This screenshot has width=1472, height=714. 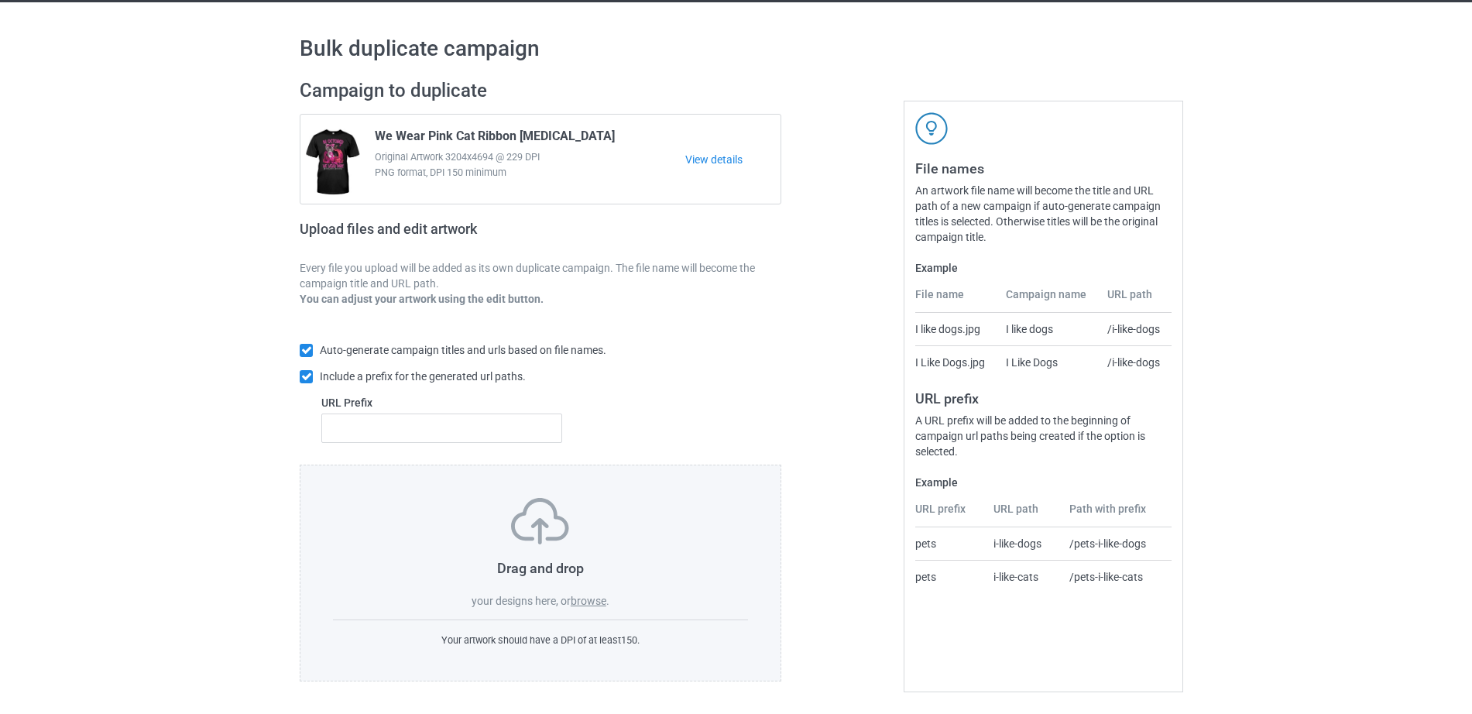 What do you see at coordinates (588, 601) in the screenshot?
I see `label: browse` at bounding box center [588, 601].